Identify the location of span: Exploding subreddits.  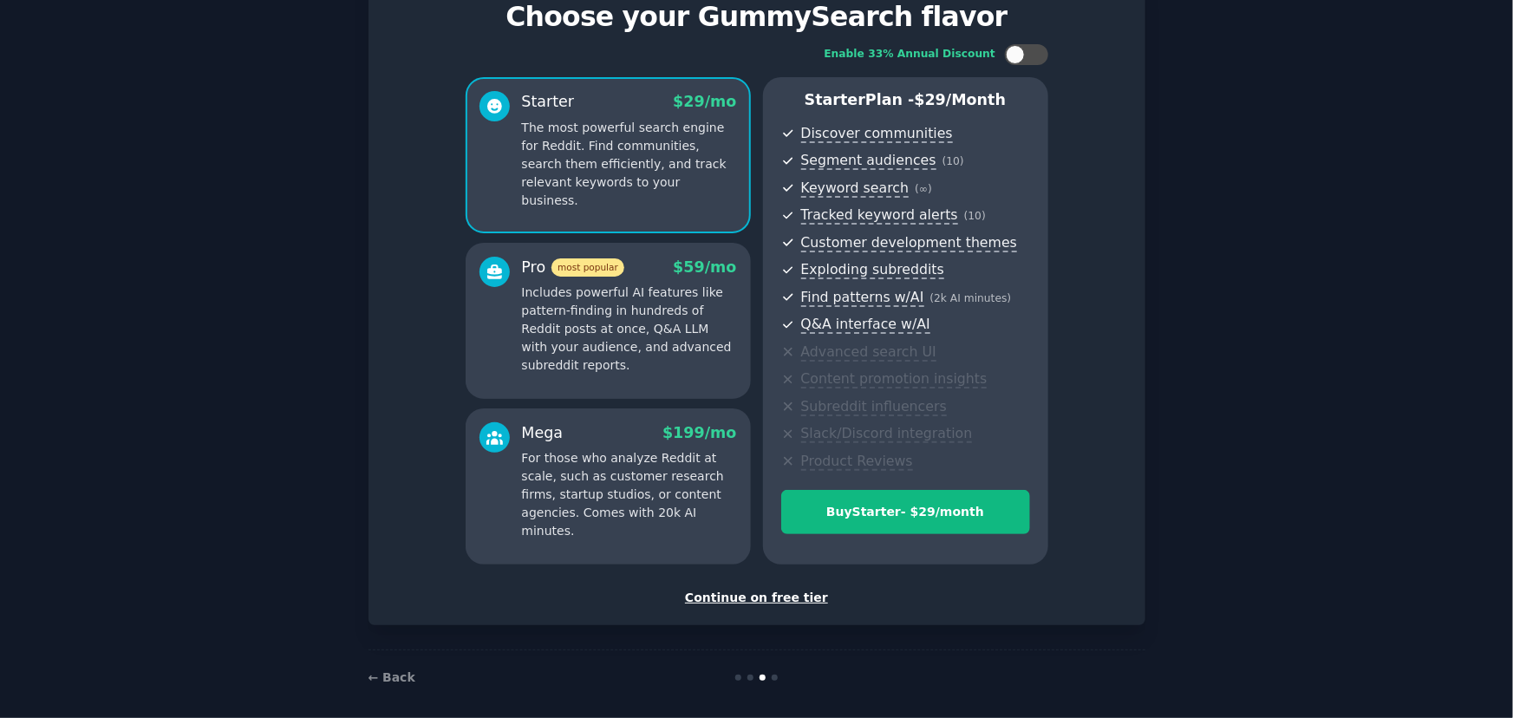
(872, 270).